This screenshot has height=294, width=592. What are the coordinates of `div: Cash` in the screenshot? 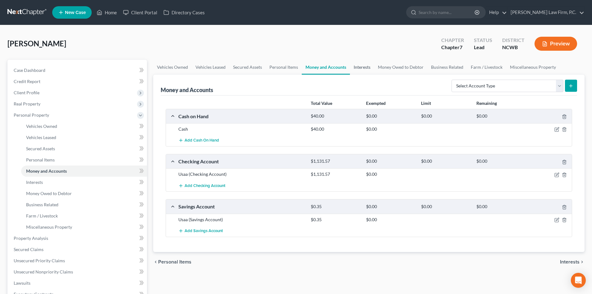 It's located at (242, 129).